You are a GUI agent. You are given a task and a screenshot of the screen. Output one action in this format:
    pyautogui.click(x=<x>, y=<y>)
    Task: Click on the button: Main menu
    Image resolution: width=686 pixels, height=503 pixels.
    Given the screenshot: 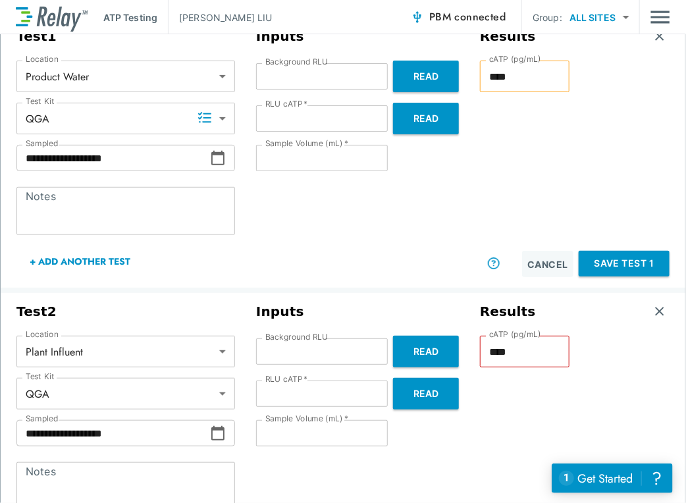 What is the action you would take?
    pyautogui.click(x=660, y=17)
    